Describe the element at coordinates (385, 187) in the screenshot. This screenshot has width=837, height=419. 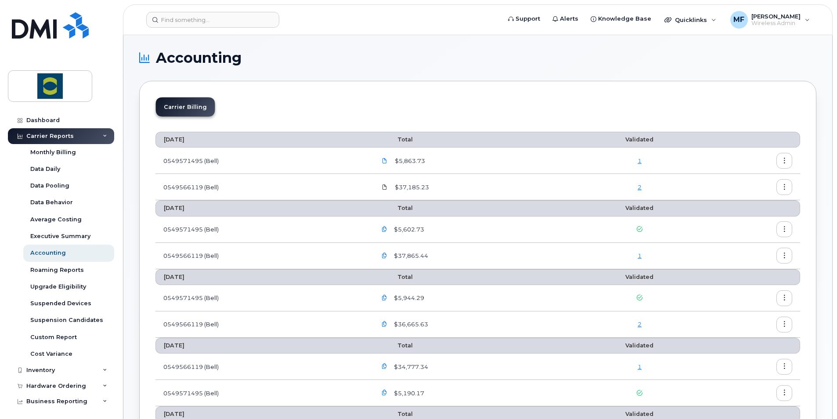
I see `a: images/PDF_549566119_021_0000000000.pdf` at that location.